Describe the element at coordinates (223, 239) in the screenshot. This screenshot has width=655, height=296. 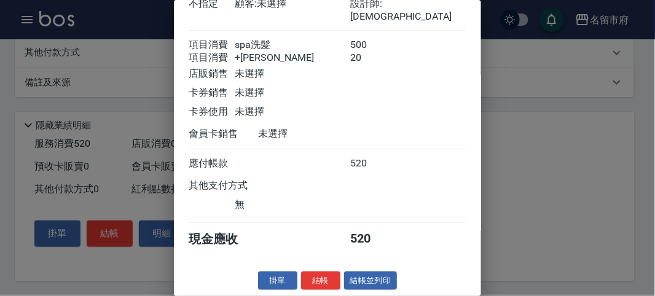
I see `div: 現金應收` at that location.